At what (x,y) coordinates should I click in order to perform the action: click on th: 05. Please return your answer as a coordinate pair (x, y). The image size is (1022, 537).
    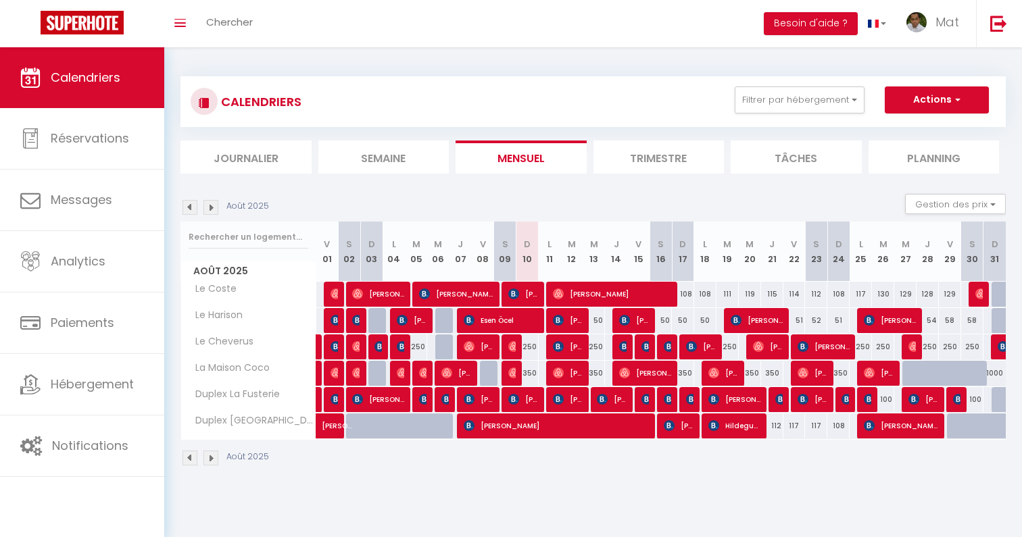
    Looking at the image, I should click on (416, 251).